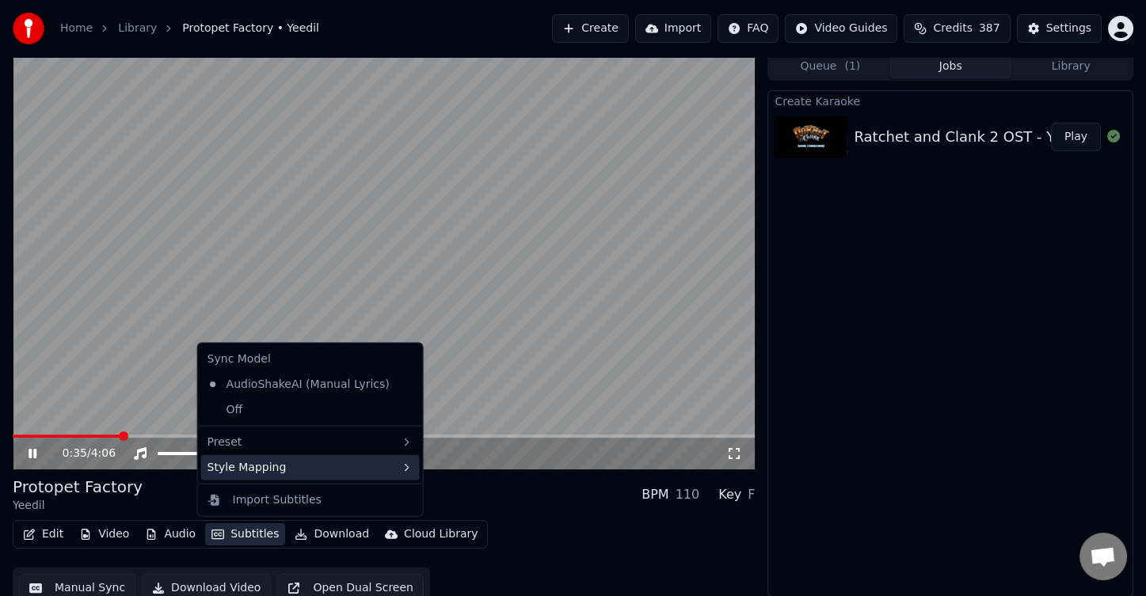  What do you see at coordinates (729, 495) in the screenshot?
I see `div: Key` at bounding box center [729, 495].